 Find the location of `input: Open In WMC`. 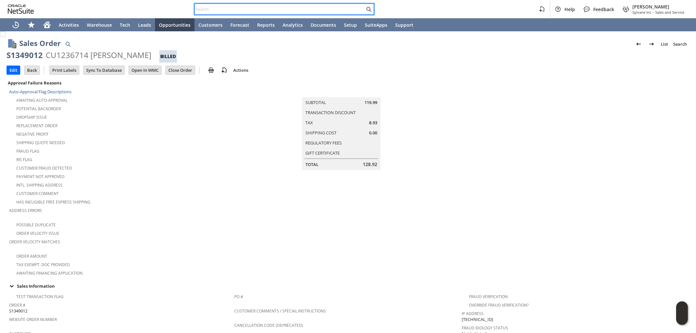

input: Open In WMC is located at coordinates (145, 70).